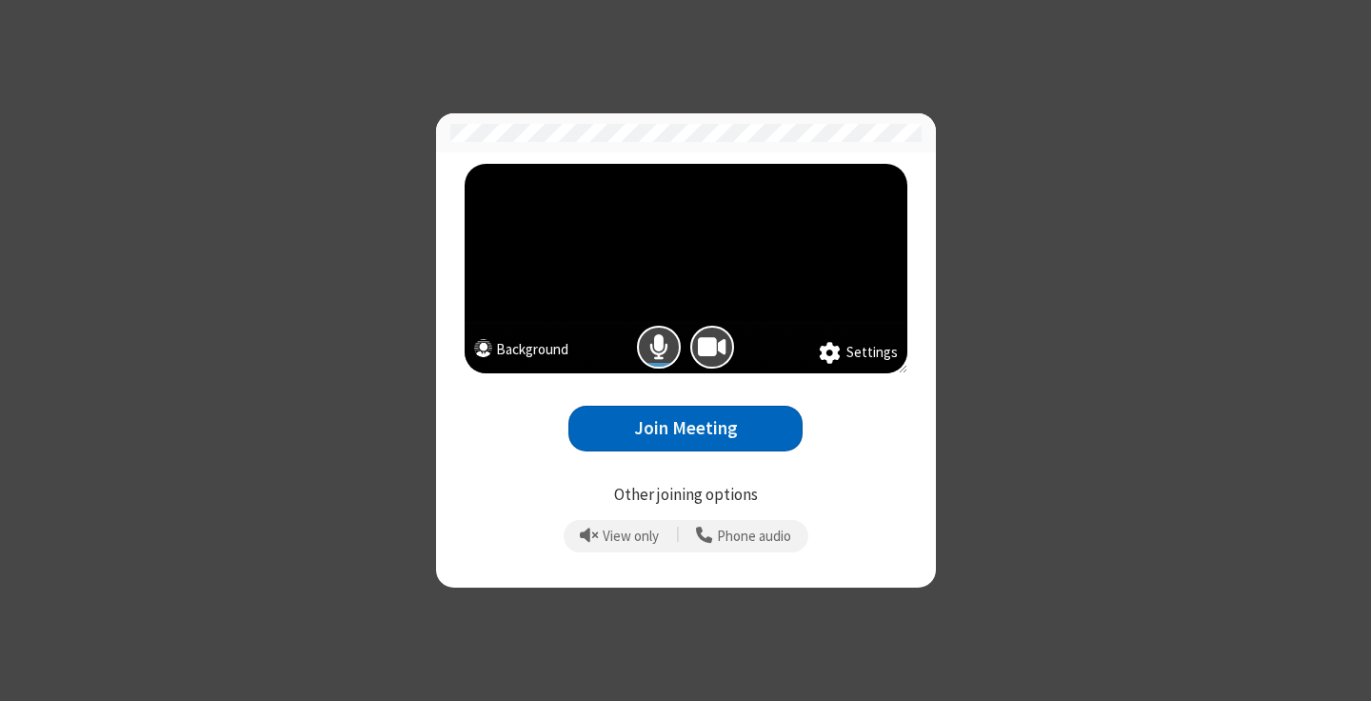 The width and height of the screenshot is (1371, 701). What do you see at coordinates (659, 347) in the screenshot?
I see `button: Mic is on` at bounding box center [659, 347].